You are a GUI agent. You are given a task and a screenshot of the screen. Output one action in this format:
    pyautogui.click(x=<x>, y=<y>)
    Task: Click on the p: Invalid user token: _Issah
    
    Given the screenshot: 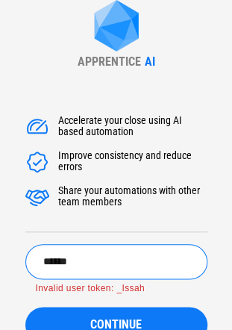 What is the action you would take?
    pyautogui.click(x=116, y=289)
    